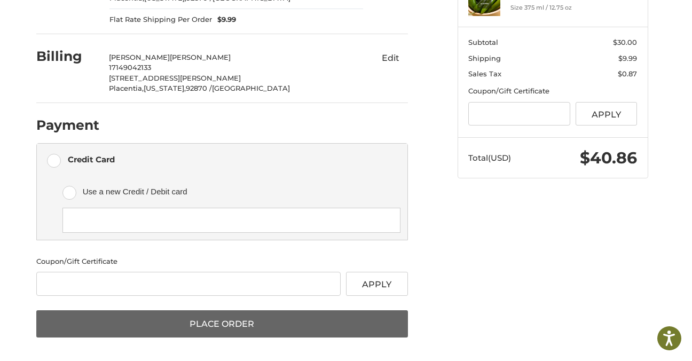 This screenshot has width=692, height=361. Describe the element at coordinates (68, 125) in the screenshot. I see `h2: Payment` at that location.